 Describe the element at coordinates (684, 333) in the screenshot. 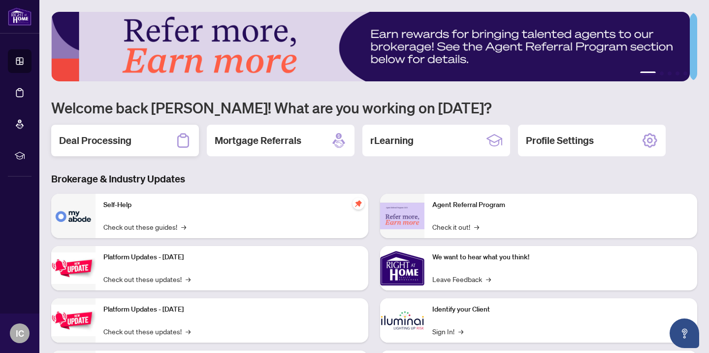

I see `button: Open asap` at that location.